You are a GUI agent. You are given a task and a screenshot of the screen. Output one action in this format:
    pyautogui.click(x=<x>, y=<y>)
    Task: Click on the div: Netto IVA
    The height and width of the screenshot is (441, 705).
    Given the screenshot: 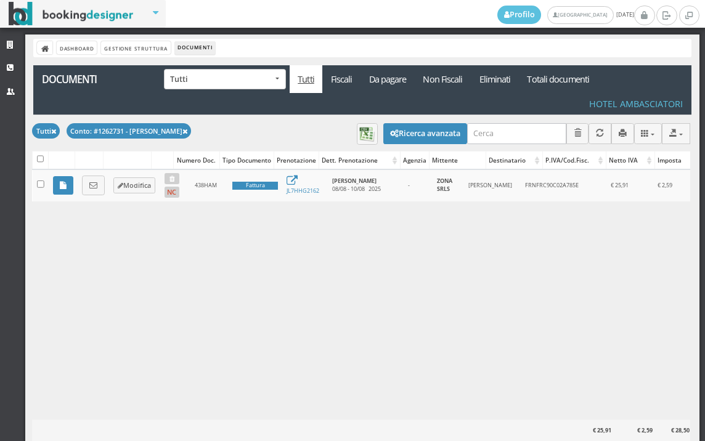 What is the action you would take?
    pyautogui.click(x=631, y=160)
    